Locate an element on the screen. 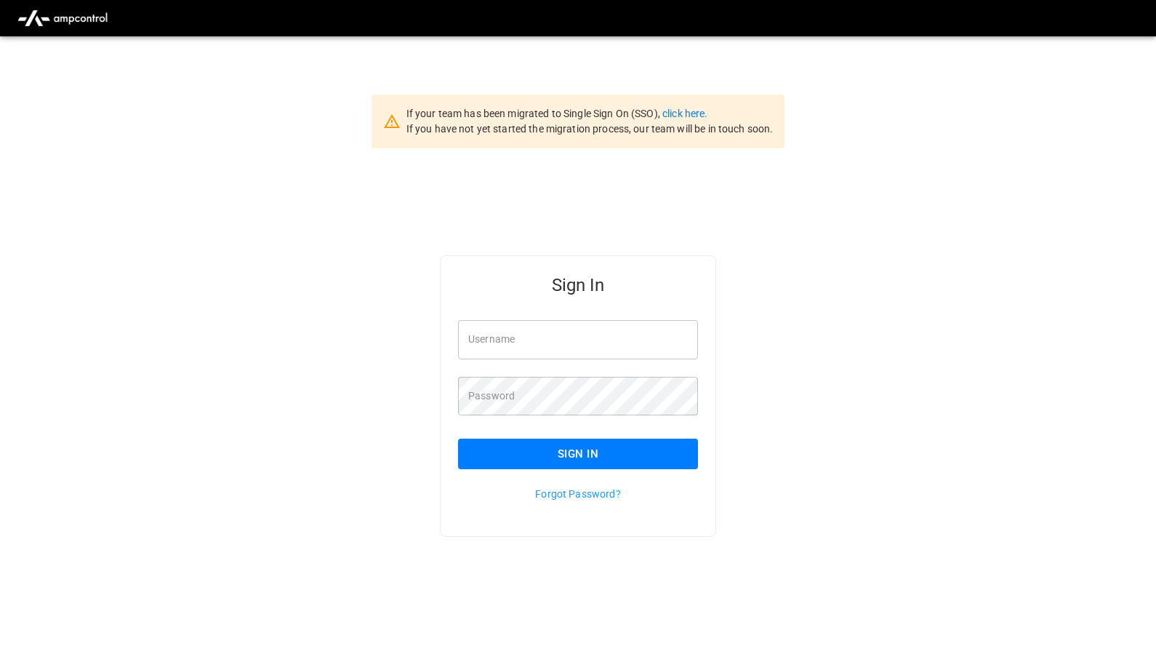 The width and height of the screenshot is (1156, 654). img: ampcontrol.io logo is located at coordinates (63, 18).